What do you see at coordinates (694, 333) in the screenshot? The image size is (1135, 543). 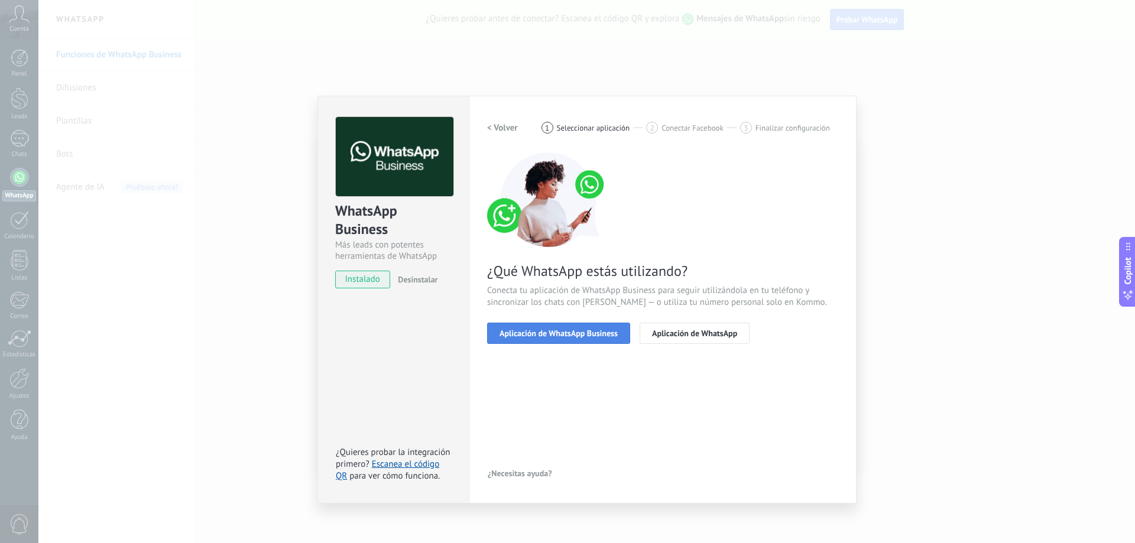 I see `span: Aplicación de WhatsApp` at bounding box center [694, 333].